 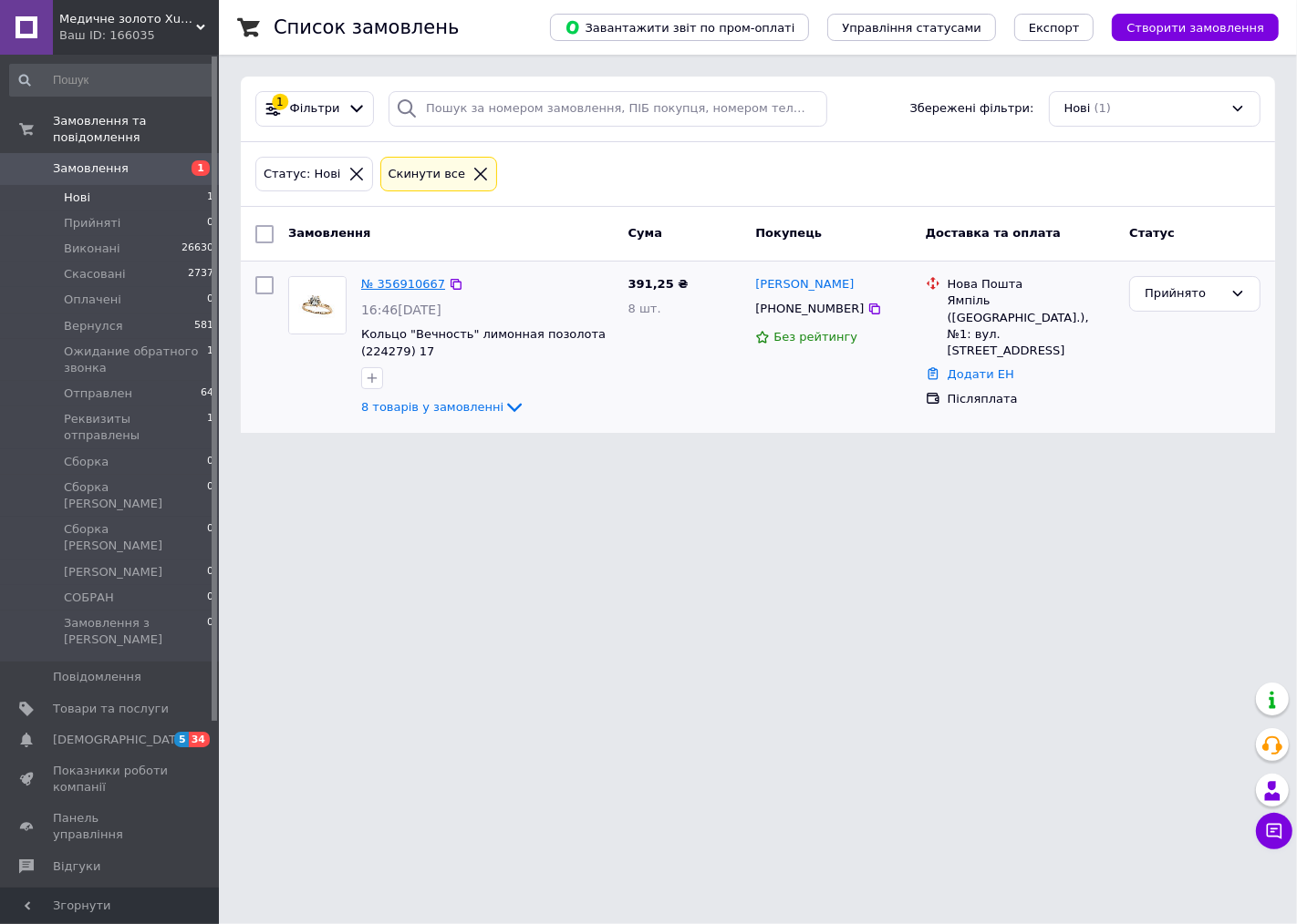 I want to click on span: Показники роботи компанії, so click(x=110, y=779).